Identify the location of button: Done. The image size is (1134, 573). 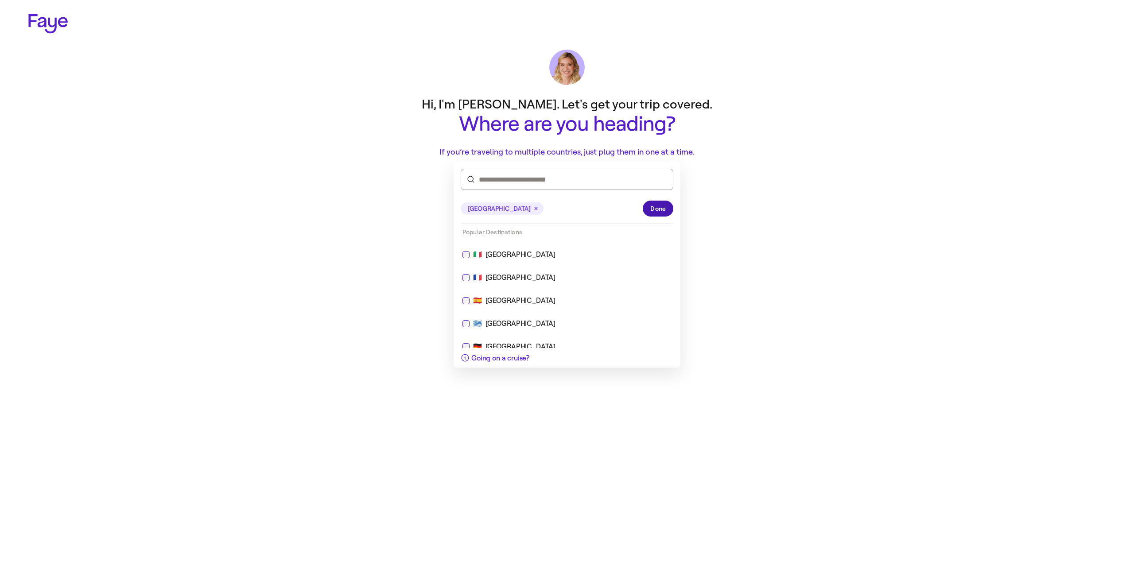
(658, 209).